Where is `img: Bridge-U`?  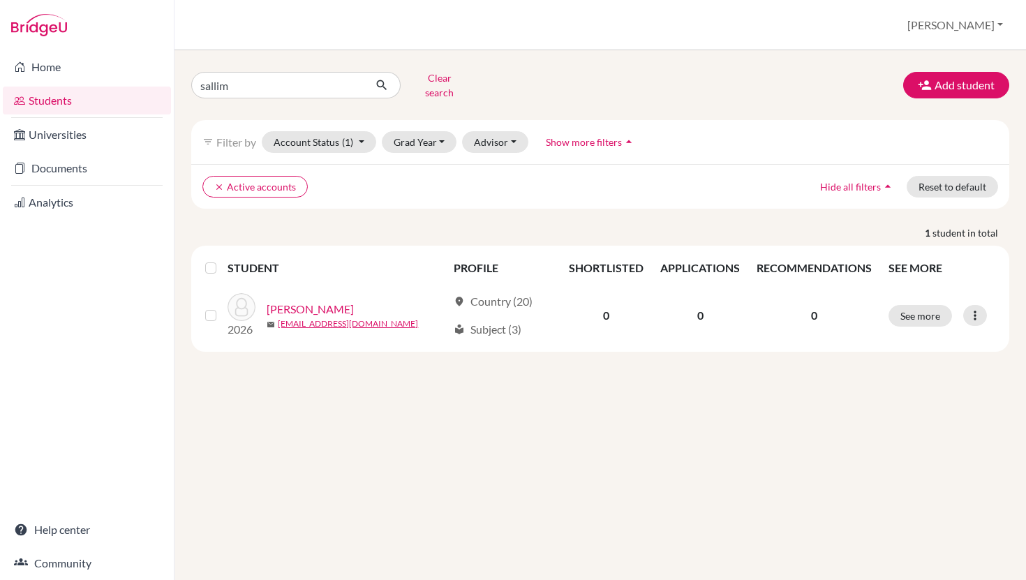
img: Bridge-U is located at coordinates (39, 25).